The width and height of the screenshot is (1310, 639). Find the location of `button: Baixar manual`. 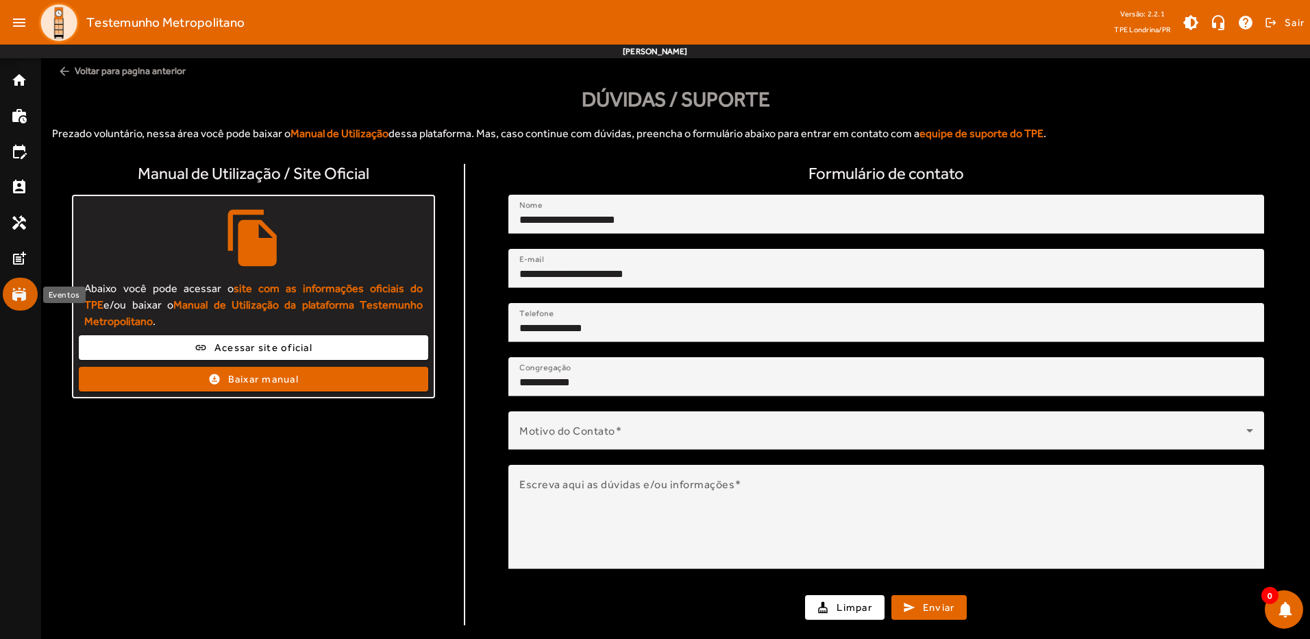

button: Baixar manual is located at coordinates (254, 379).